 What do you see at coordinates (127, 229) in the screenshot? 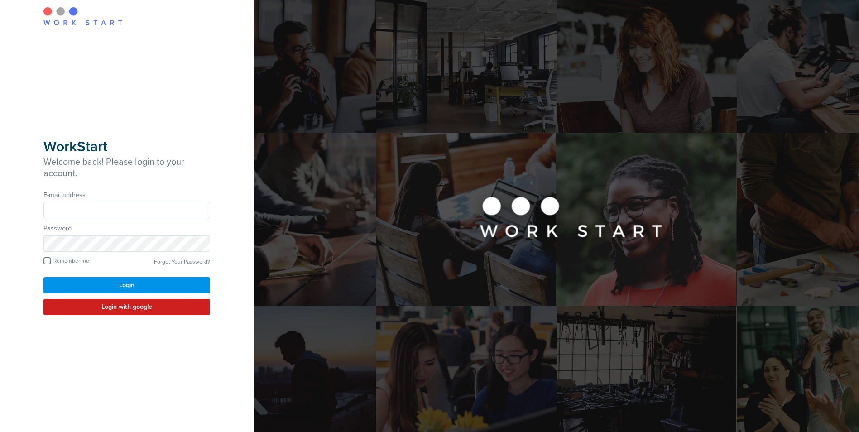
I see `label: Password` at bounding box center [127, 229].